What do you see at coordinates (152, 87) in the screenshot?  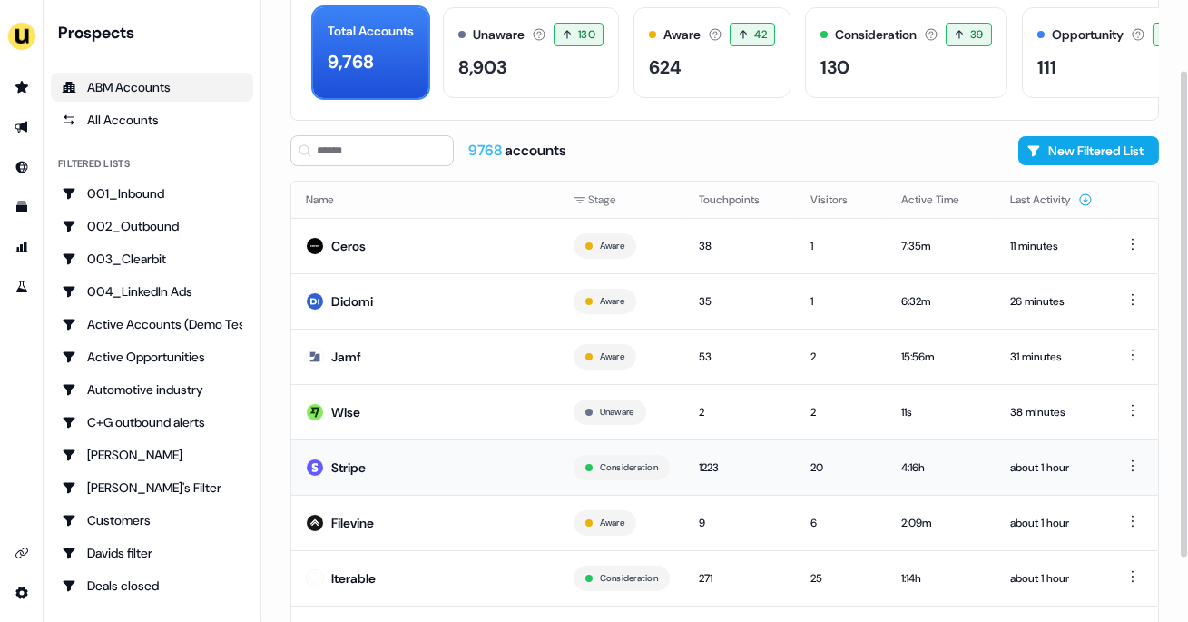 I see `div: ABM Accounts` at bounding box center [152, 87].